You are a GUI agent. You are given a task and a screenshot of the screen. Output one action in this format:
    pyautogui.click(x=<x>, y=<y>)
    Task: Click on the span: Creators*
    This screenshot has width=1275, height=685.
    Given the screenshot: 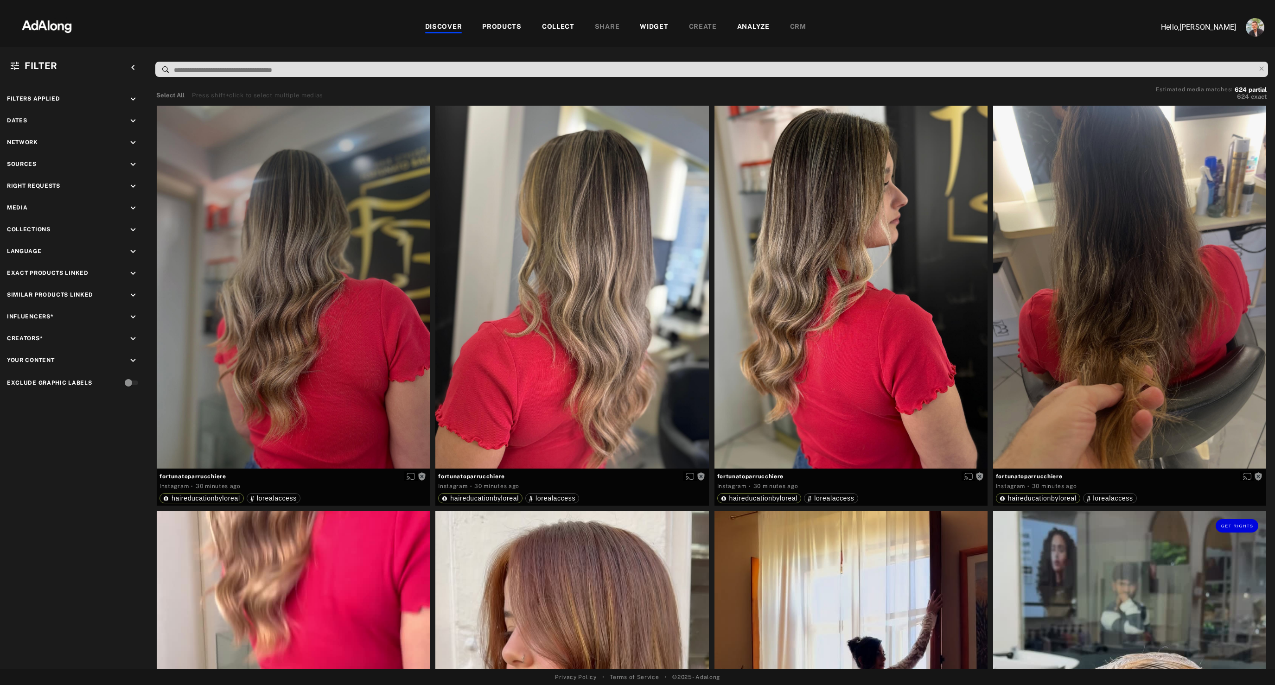 What is the action you would take?
    pyautogui.click(x=25, y=338)
    